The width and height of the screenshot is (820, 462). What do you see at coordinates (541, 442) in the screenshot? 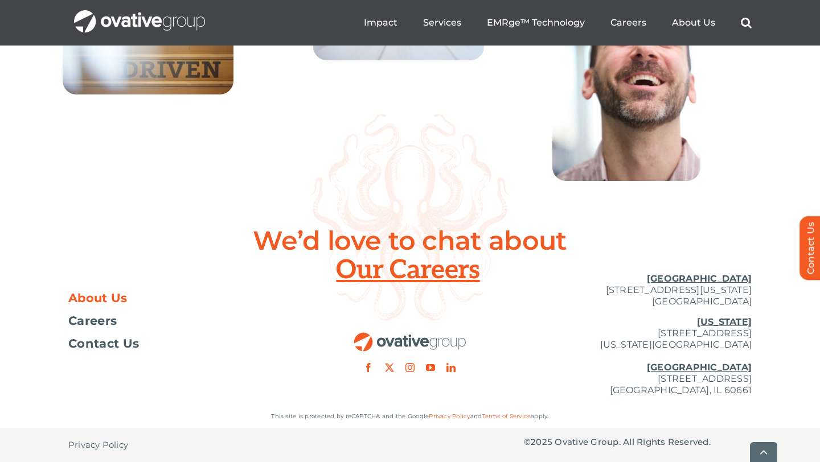
I see `span: 2025` at bounding box center [541, 442].